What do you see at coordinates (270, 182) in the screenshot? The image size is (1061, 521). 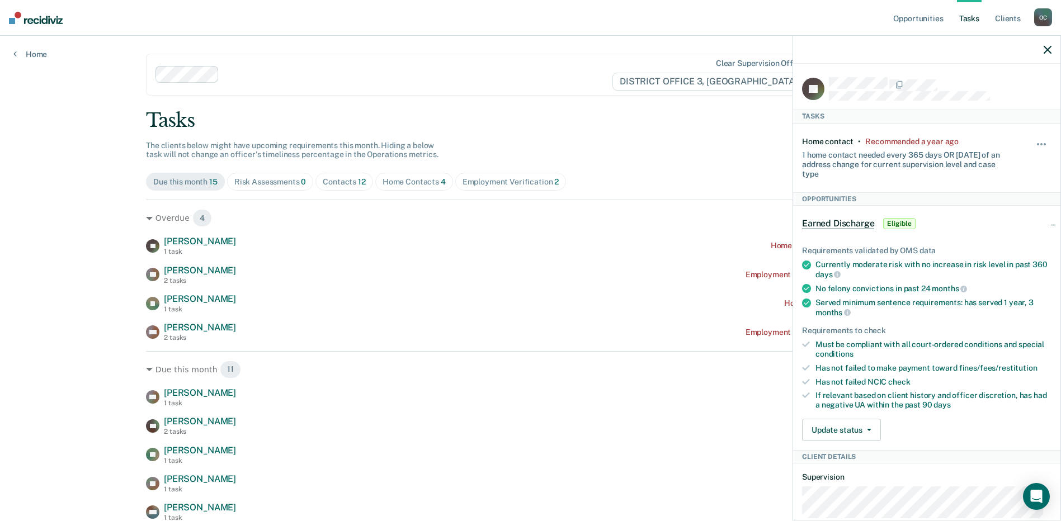 I see `div: Risk Assessments` at bounding box center [270, 182].